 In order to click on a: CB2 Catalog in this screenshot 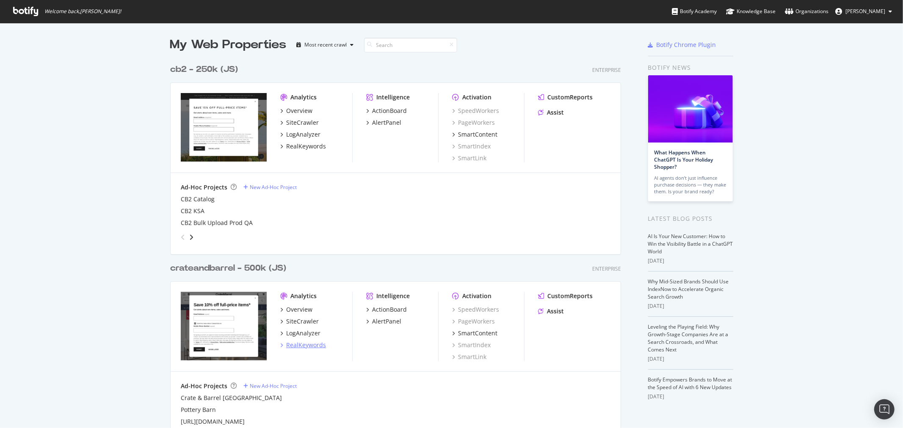, I will do `click(198, 199)`.